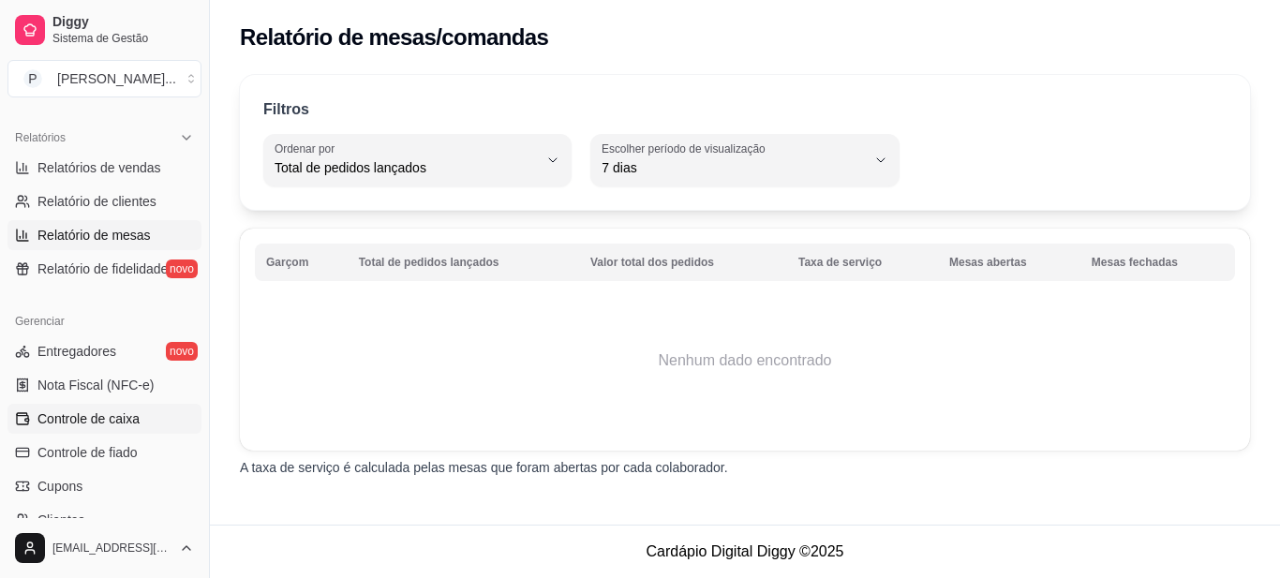 The height and width of the screenshot is (578, 1280). I want to click on span: Cupons, so click(60, 486).